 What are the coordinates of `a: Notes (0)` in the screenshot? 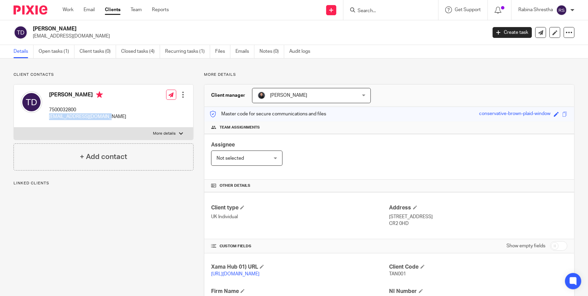 It's located at (272, 51).